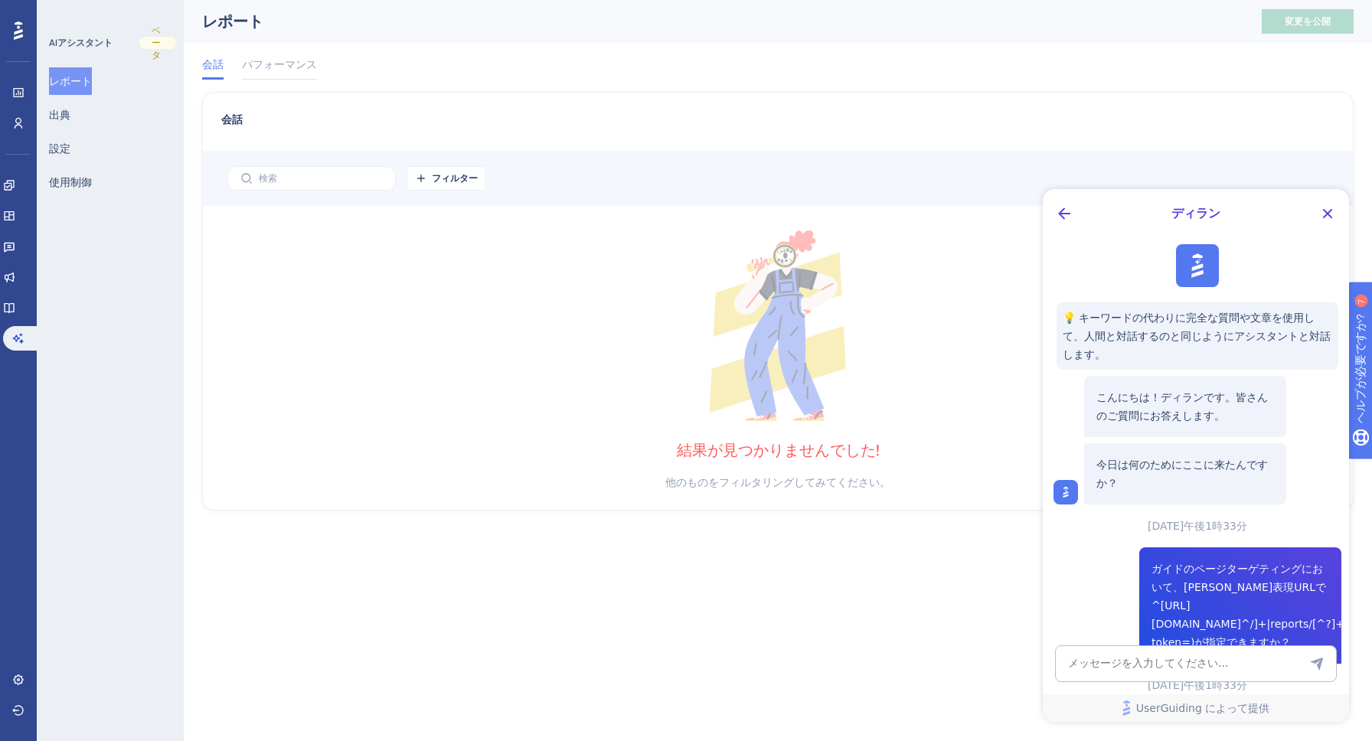  What do you see at coordinates (153, 475) in the screenshot?
I see `textarea: AIアシスタントテキスト入力` at bounding box center [153, 475].